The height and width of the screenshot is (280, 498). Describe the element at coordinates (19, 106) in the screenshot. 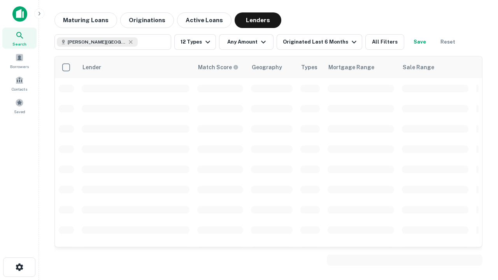

I see `div: Saved` at that location.